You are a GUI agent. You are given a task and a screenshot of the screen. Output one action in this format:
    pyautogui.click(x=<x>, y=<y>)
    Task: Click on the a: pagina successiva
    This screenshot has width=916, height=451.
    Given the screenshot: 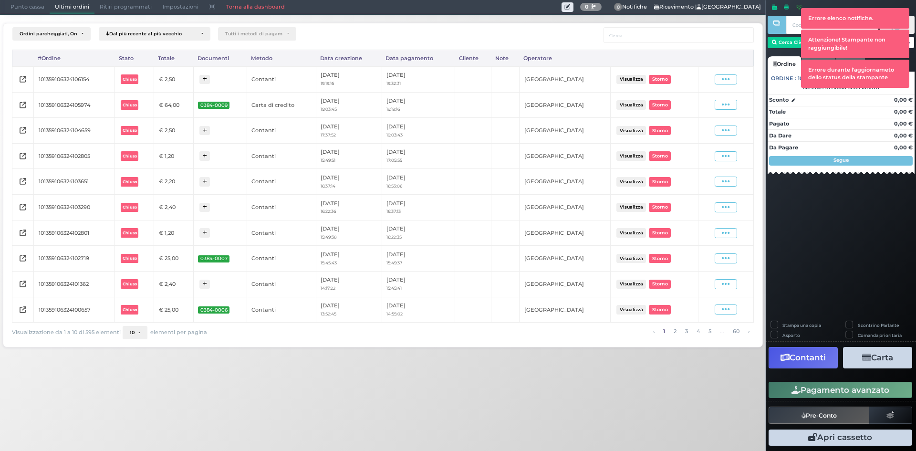 What is the action you would take?
    pyautogui.click(x=748, y=331)
    